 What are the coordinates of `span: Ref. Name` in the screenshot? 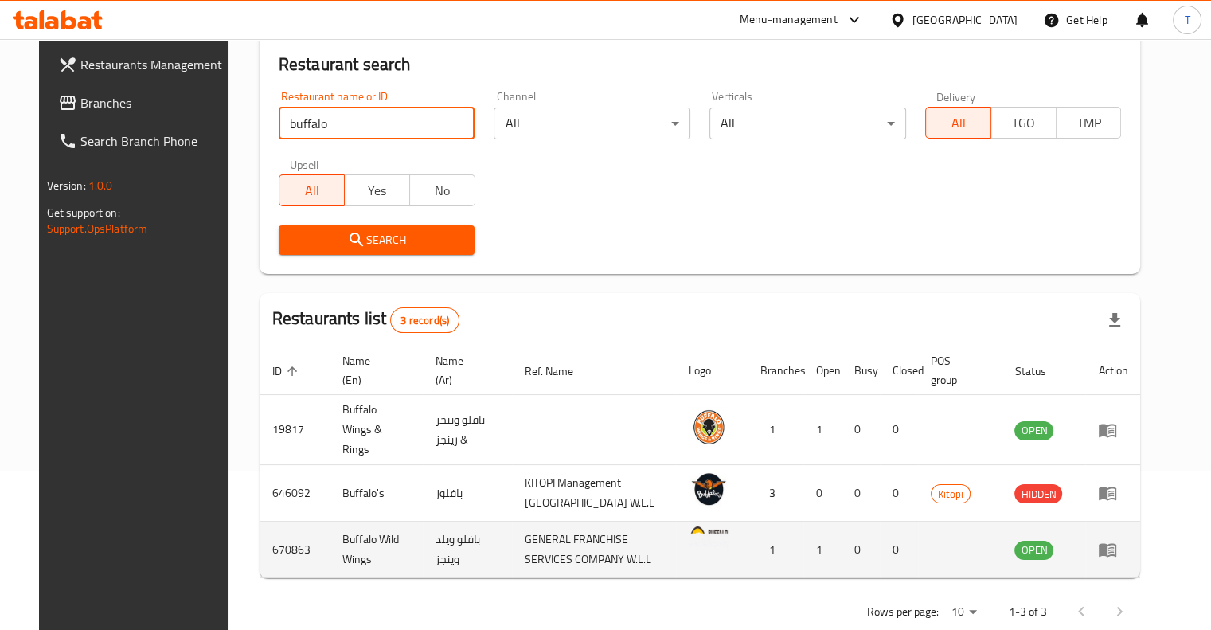 It's located at (559, 371).